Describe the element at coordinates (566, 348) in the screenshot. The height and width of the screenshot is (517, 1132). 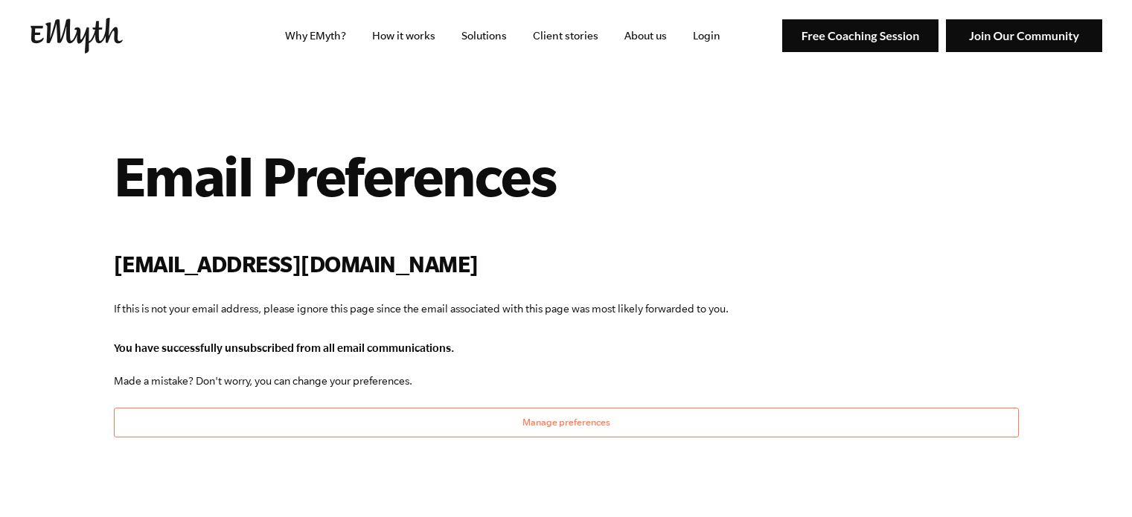
I see `div: You have successfully unsubscribed from all email communications.` at that location.